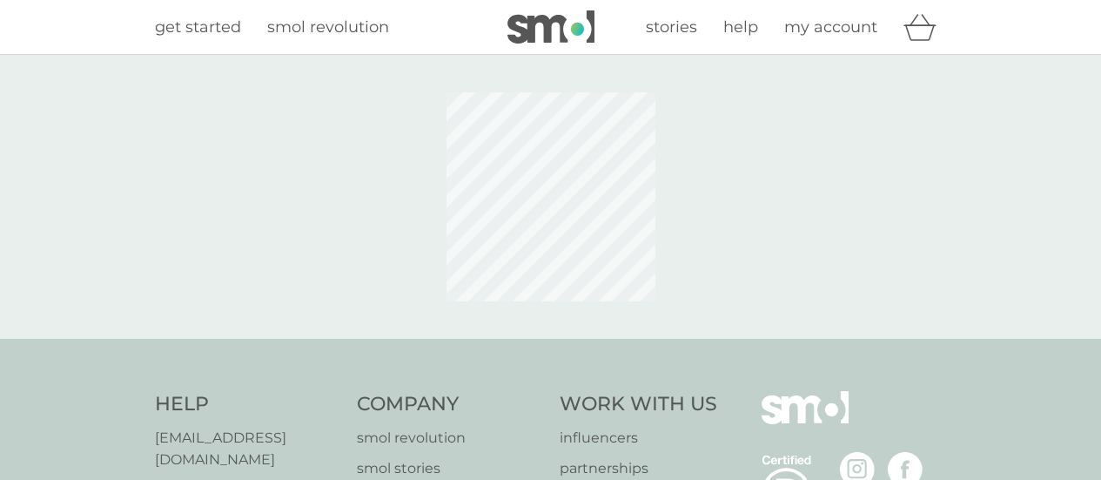  Describe the element at coordinates (671, 27) in the screenshot. I see `span: stories` at that location.